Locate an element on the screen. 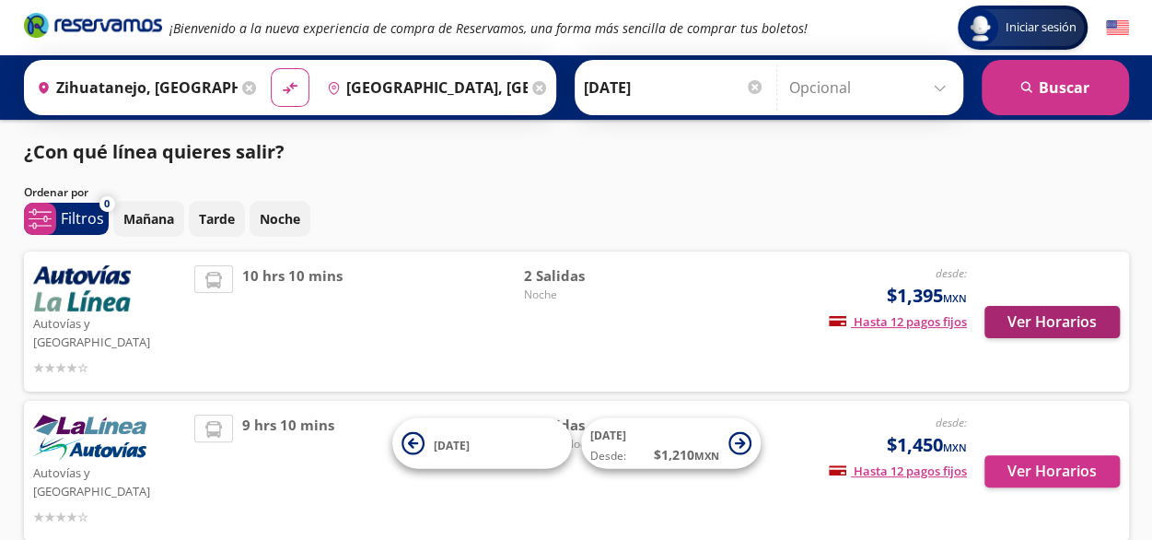 The height and width of the screenshot is (540, 1152). p: Ordenar por is located at coordinates (56, 193).